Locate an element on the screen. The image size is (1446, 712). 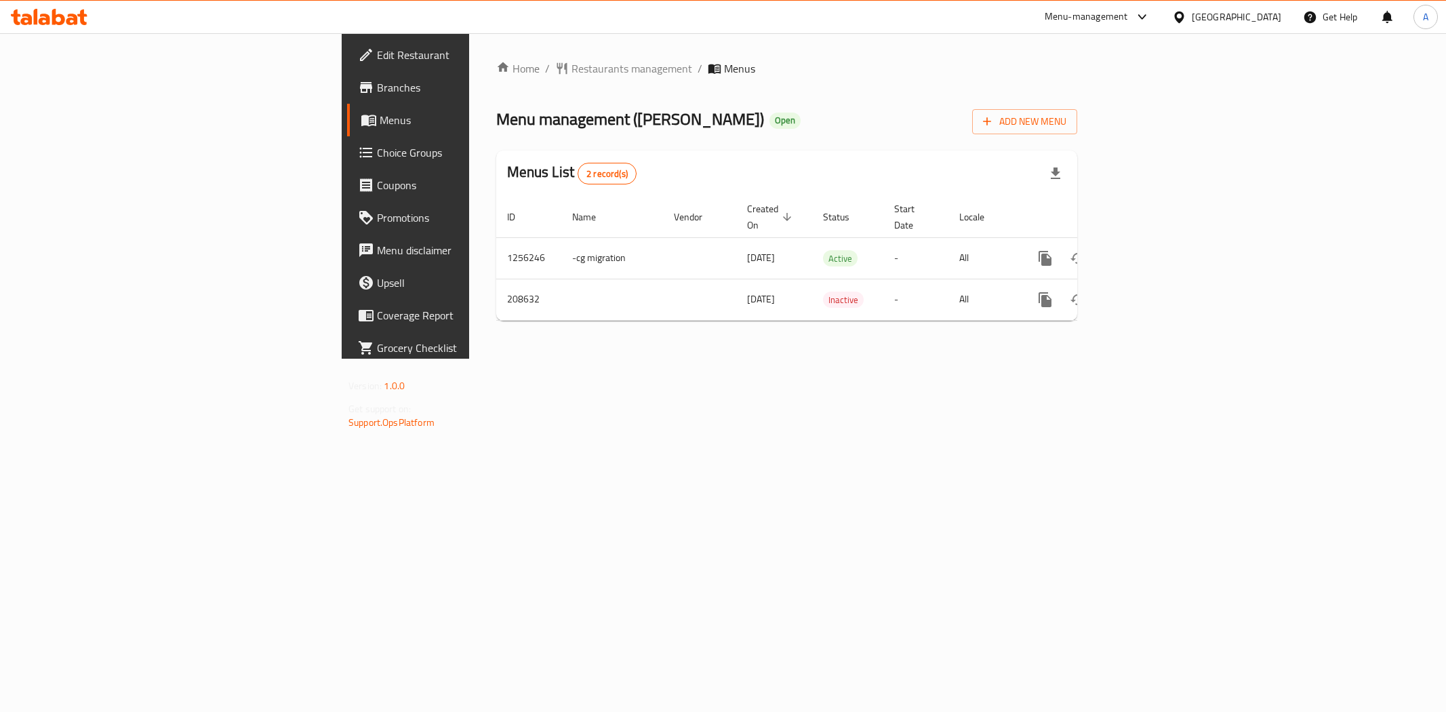
div: Open is located at coordinates (785, 121).